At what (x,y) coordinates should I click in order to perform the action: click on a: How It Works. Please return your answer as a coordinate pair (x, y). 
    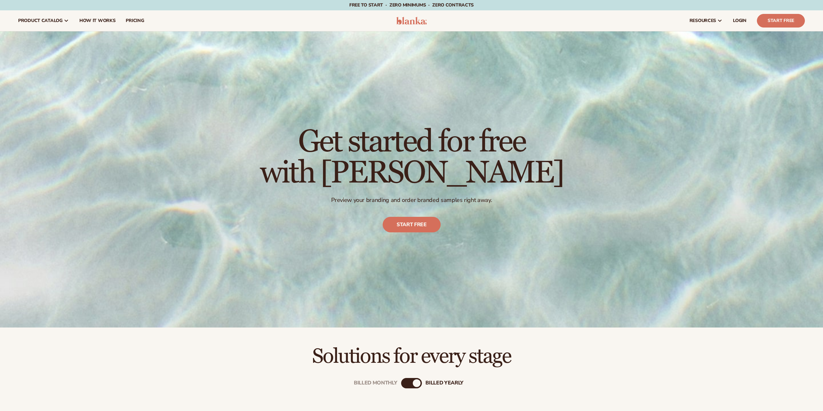
    Looking at the image, I should click on (97, 21).